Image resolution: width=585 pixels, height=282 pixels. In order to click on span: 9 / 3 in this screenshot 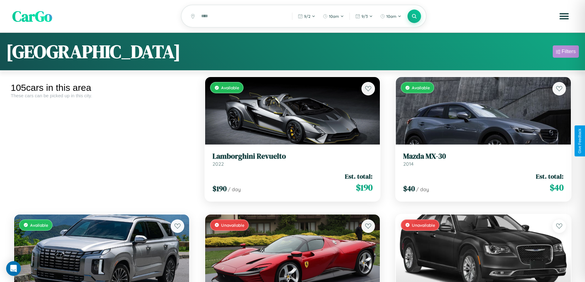, I will do `click(365, 16)`.